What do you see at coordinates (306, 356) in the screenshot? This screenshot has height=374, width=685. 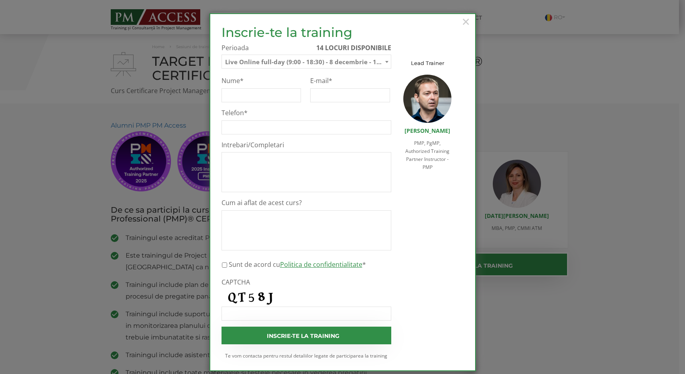 I see `small: Te vom contacta pentru restul detaliilor legate de participarea la training` at bounding box center [306, 356].